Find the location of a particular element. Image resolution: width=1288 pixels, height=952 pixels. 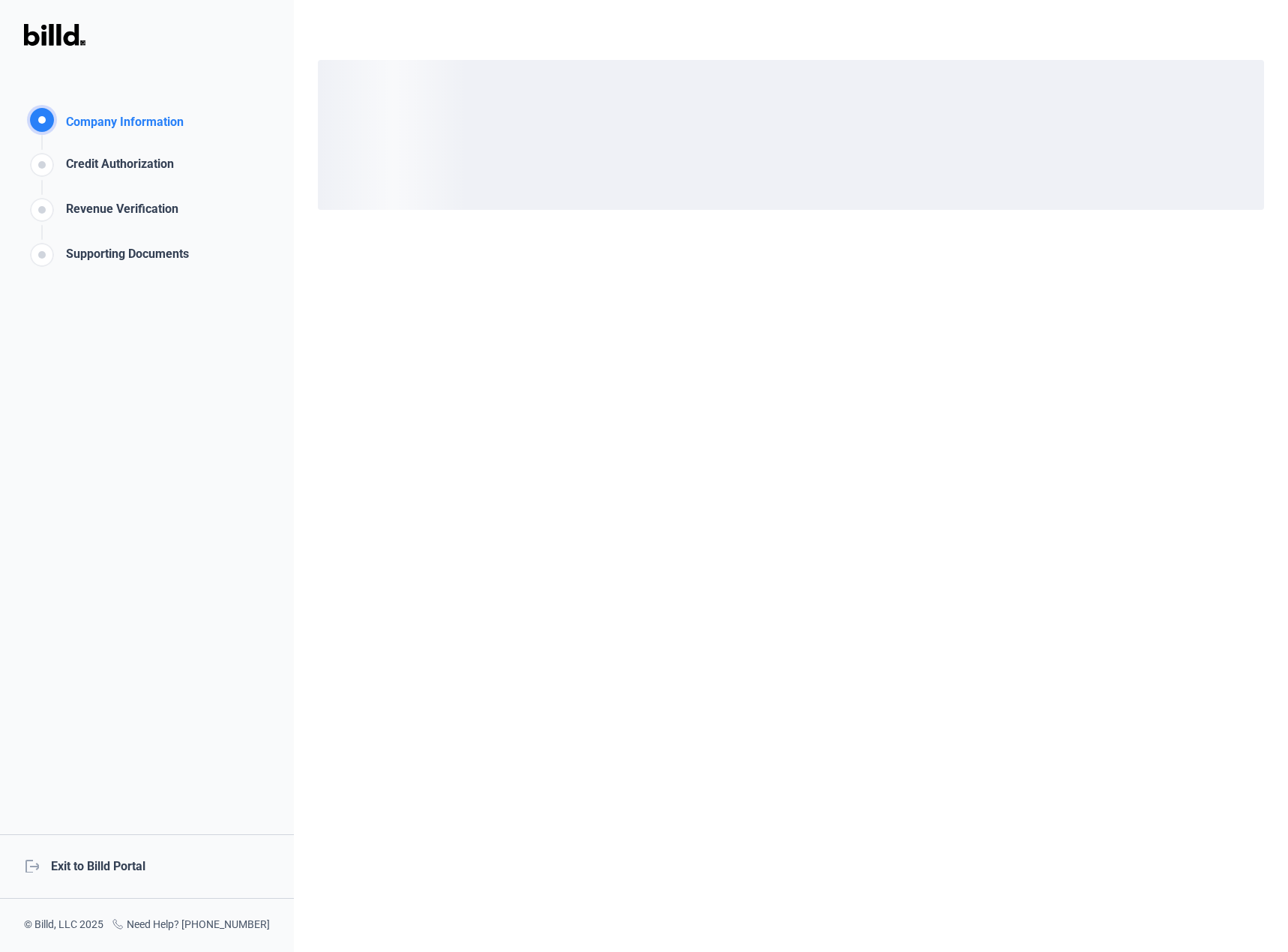

mat-icon: logout is located at coordinates (32, 865).